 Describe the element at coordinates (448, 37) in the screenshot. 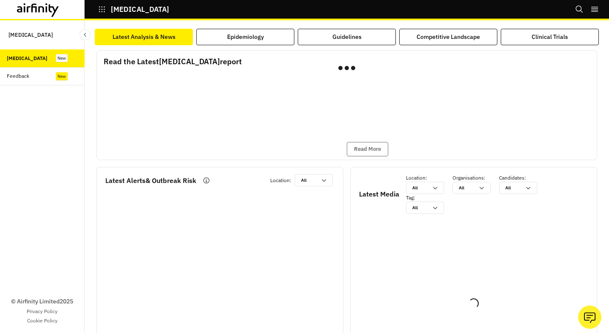

I see `div: Competitive Landscape` at that location.